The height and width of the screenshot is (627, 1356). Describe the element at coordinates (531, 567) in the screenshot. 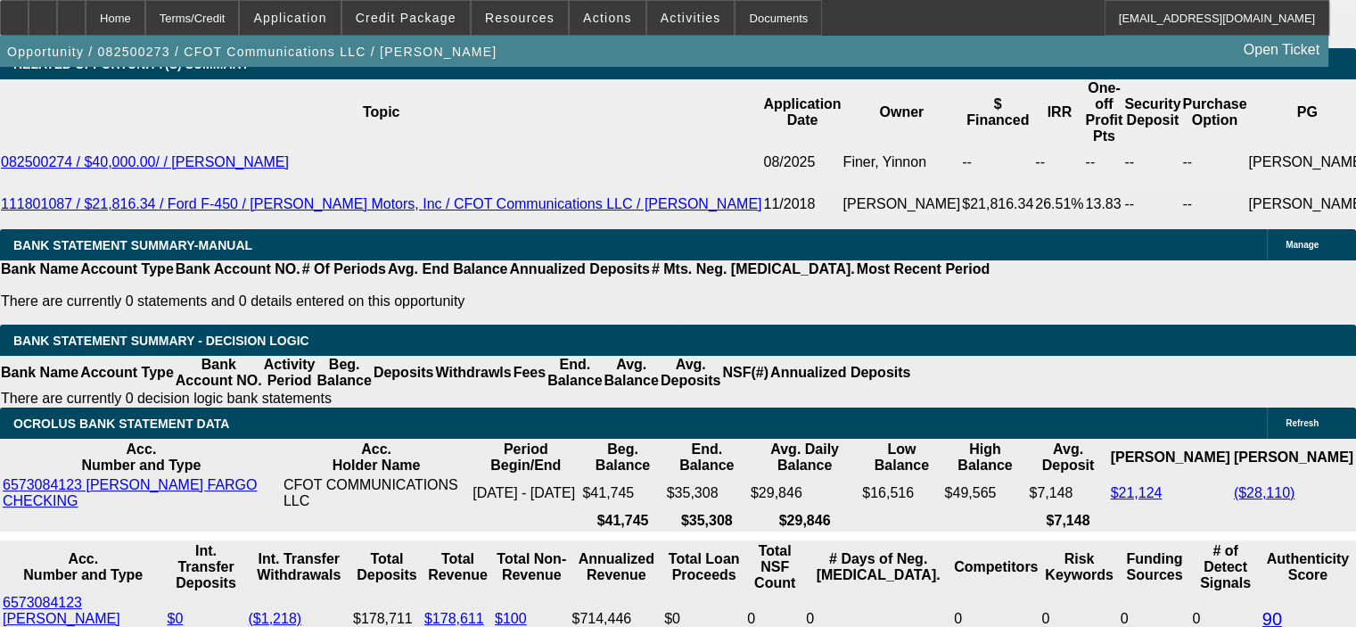

I see `th: Total Non-Revenue` at that location.